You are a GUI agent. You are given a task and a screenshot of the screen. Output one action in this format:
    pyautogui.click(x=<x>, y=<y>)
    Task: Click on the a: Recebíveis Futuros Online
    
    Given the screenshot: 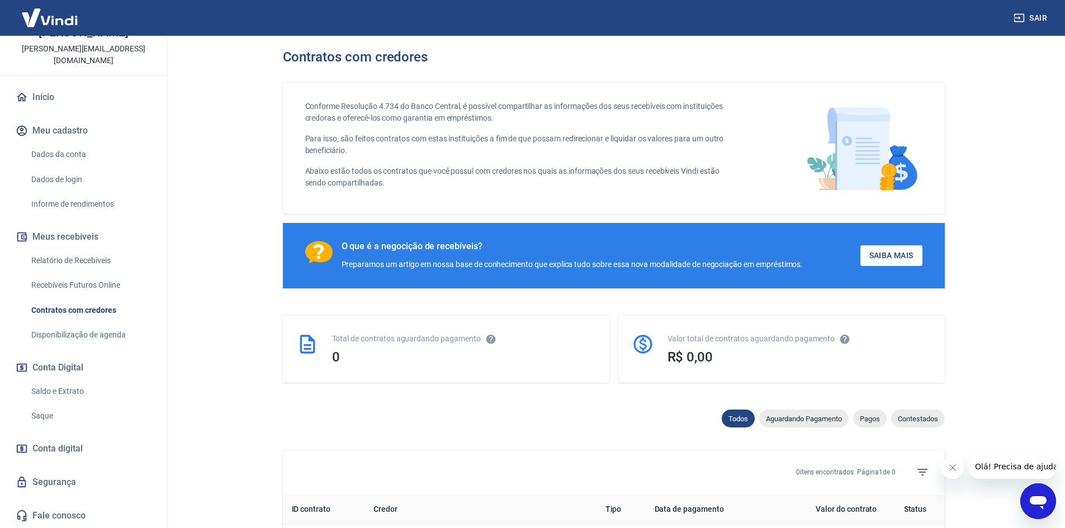 What is the action you would take?
    pyautogui.click(x=90, y=285)
    